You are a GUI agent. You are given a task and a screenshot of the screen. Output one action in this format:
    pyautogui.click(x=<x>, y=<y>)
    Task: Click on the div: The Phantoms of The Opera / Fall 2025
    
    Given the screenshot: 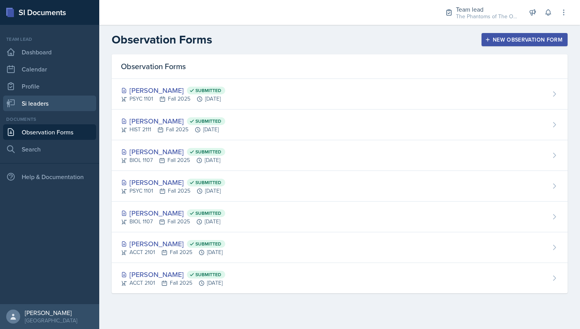 What is the action you would take?
    pyautogui.click(x=487, y=16)
    